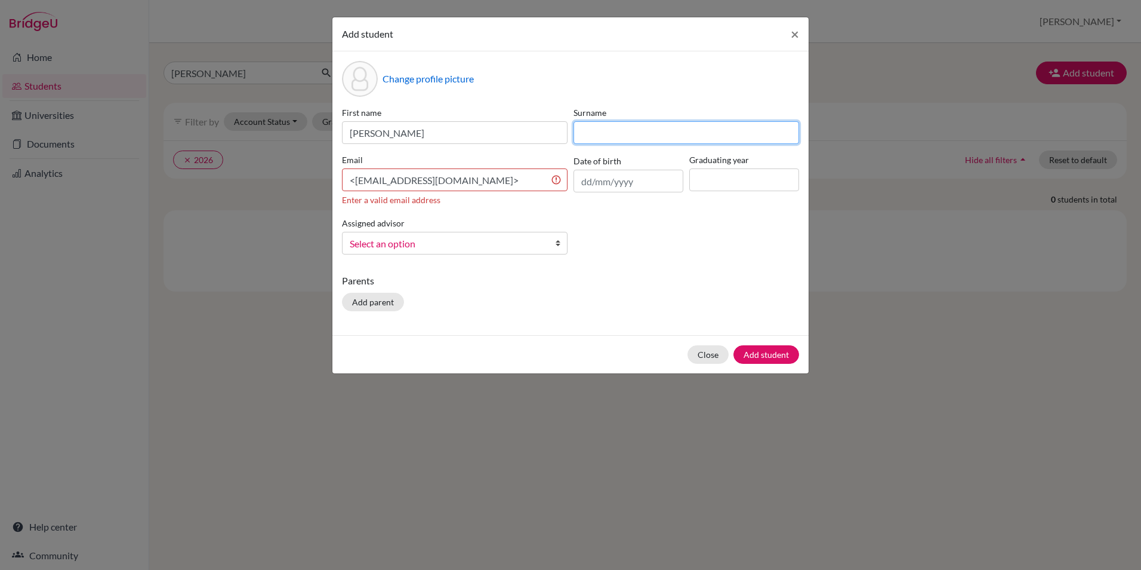 This screenshot has width=1141, height=570. What do you see at coordinates (360, 79) in the screenshot?
I see `div: Profile picture` at bounding box center [360, 79].